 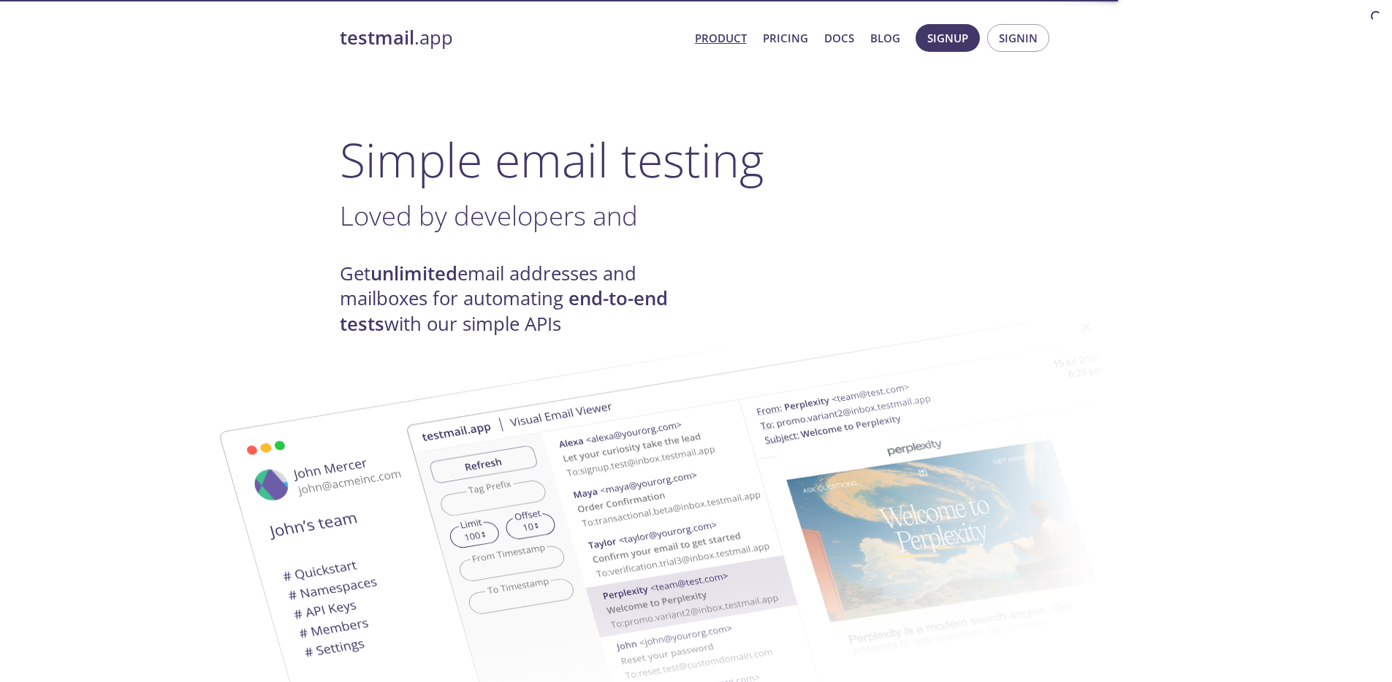 I want to click on strong: end-to-end tests, so click(x=503, y=311).